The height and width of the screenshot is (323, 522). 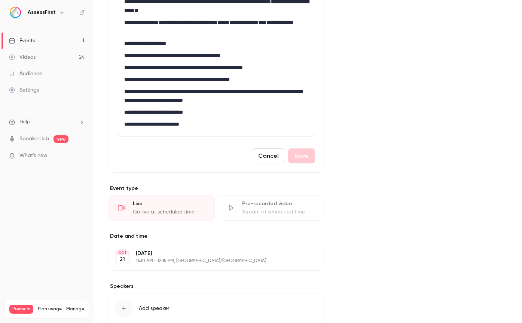 I want to click on span: Premium, so click(x=21, y=309).